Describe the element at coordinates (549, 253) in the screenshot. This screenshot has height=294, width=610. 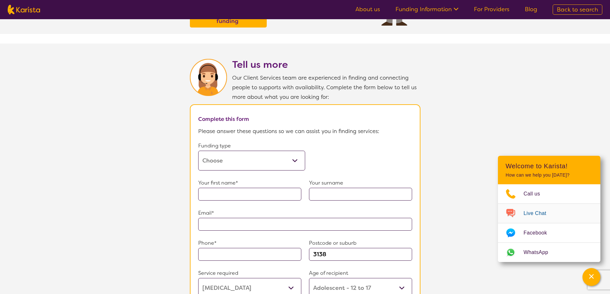
I see `a: Web link opens in a new tab.` at that location.